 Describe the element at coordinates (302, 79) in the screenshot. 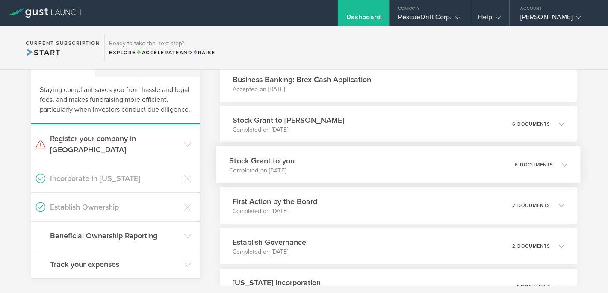

I see `h3: Business Banking: Brex Cash Application` at that location.